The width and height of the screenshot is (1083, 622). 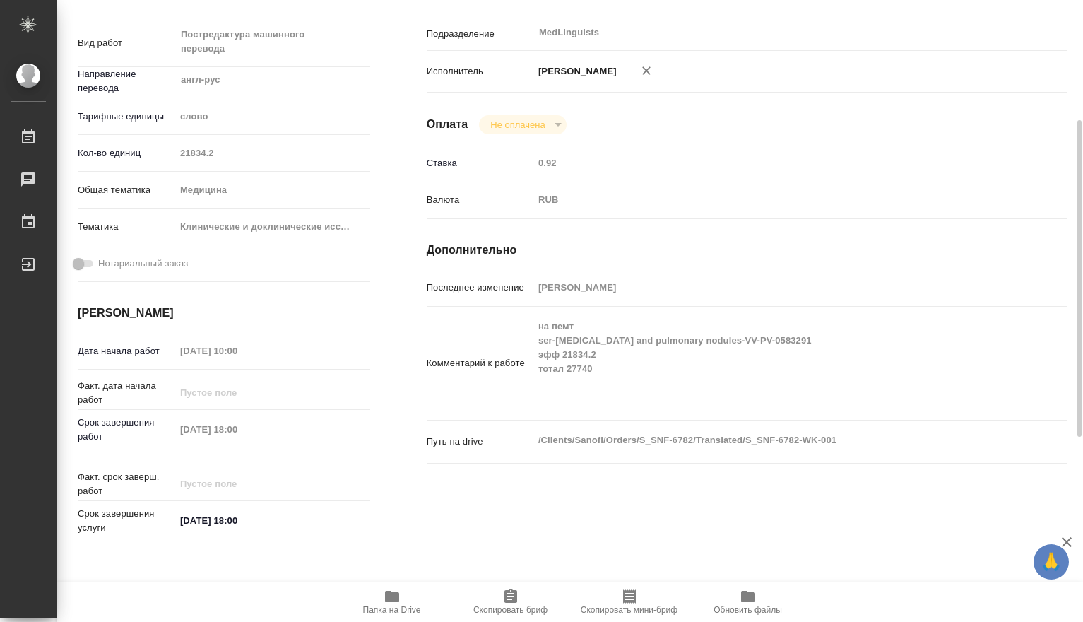 I want to click on p: Ставка, so click(x=480, y=163).